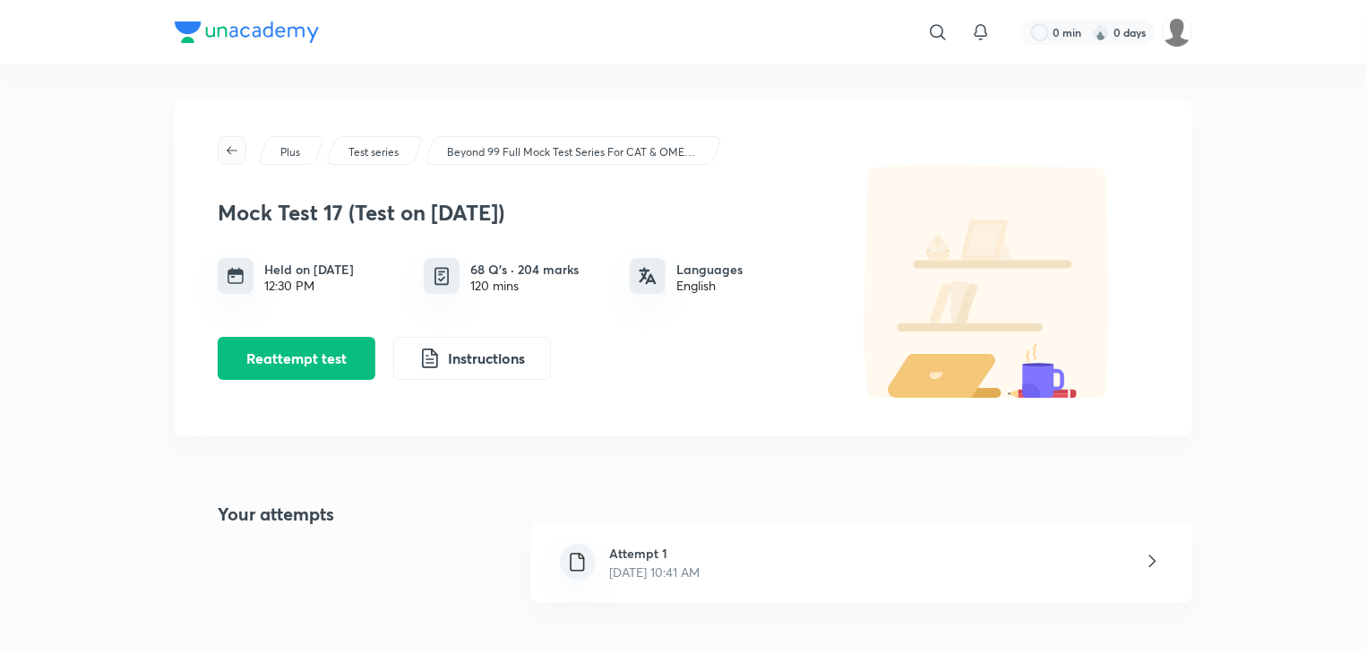 The width and height of the screenshot is (1367, 654). What do you see at coordinates (290, 152) in the screenshot?
I see `p: Plus` at bounding box center [290, 152].